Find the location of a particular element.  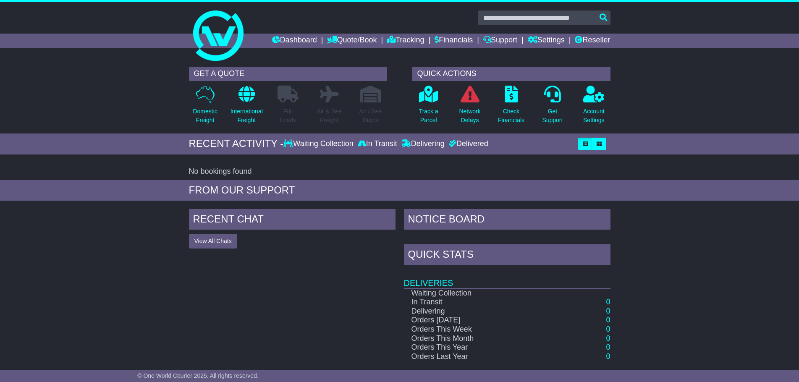

a: Quote/Book is located at coordinates (352, 41).